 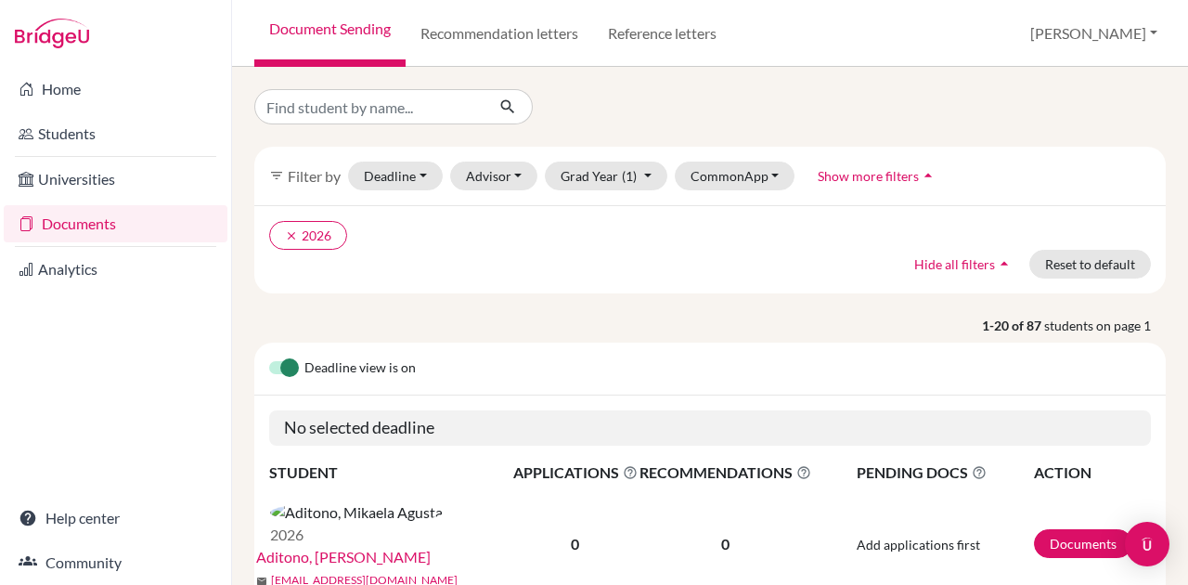 What do you see at coordinates (115, 179) in the screenshot?
I see `a: Universities` at bounding box center [115, 179].